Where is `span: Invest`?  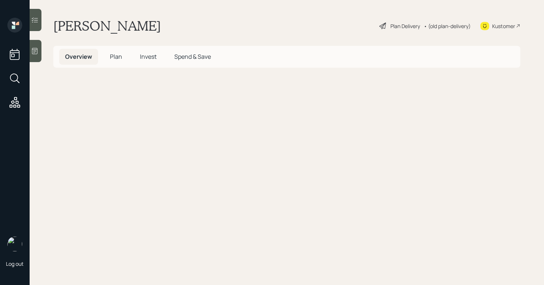 span: Invest is located at coordinates (148, 57).